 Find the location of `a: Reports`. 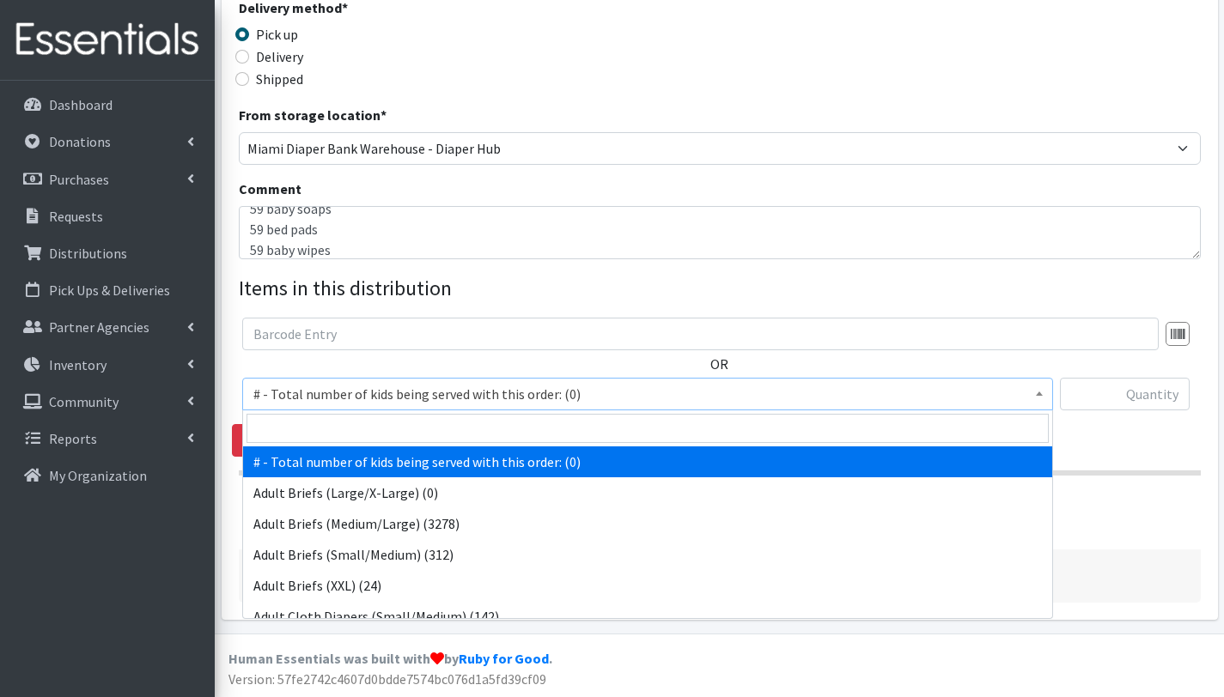

a: Reports is located at coordinates (107, 439).